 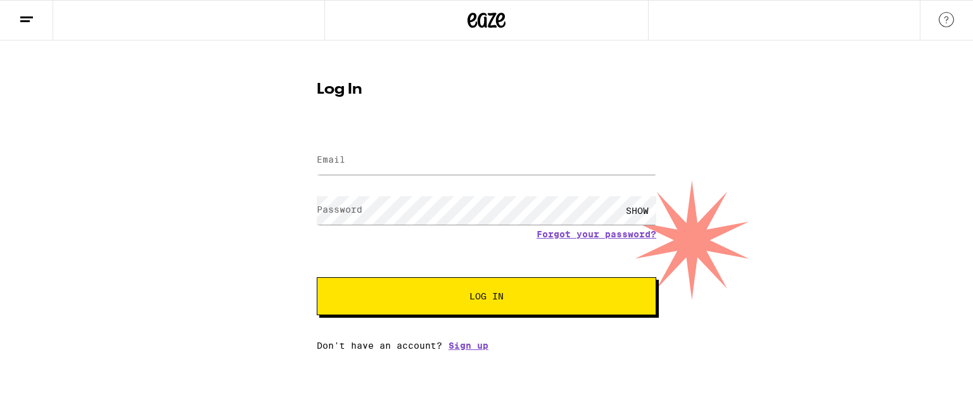 I want to click on button: Log In, so click(x=486, y=296).